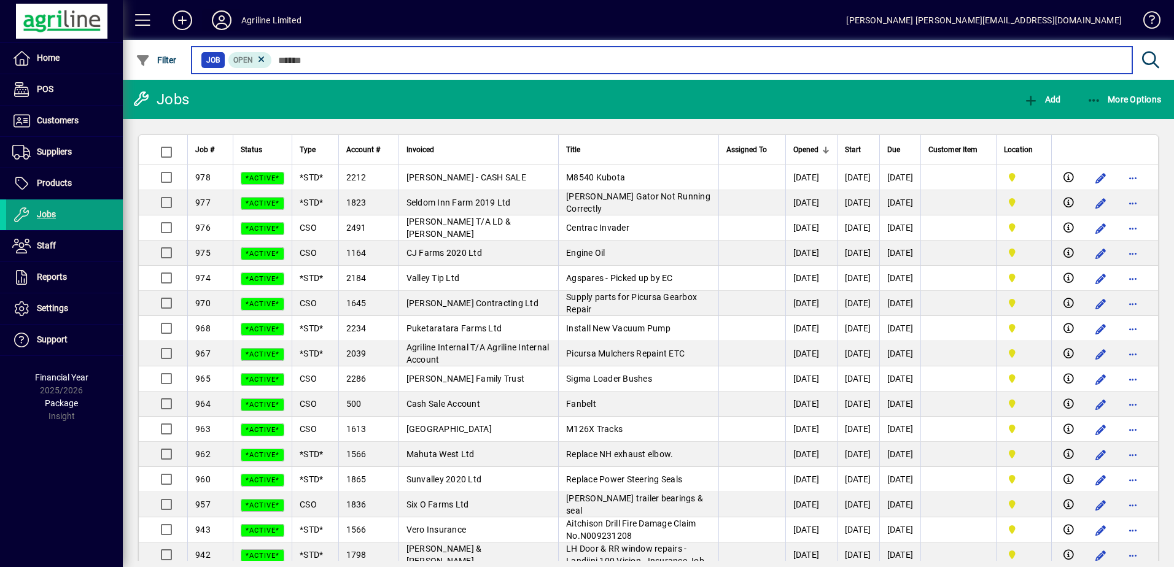  Describe the element at coordinates (356, 228) in the screenshot. I see `span: 2491` at that location.